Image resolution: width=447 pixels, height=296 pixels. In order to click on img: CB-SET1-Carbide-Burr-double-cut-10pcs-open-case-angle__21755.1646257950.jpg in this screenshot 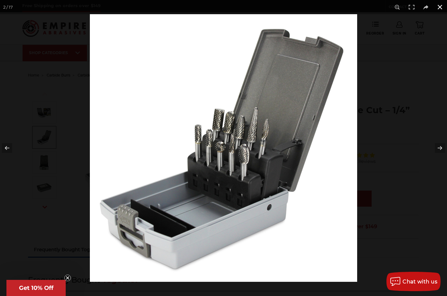, I will do `click(224, 148)`.